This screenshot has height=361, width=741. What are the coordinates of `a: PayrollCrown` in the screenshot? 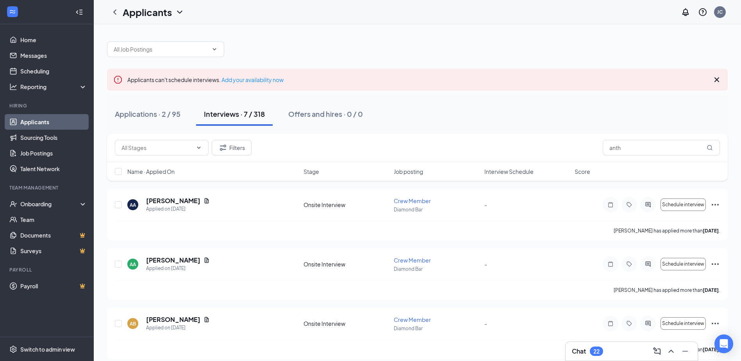 It's located at (54, 286).